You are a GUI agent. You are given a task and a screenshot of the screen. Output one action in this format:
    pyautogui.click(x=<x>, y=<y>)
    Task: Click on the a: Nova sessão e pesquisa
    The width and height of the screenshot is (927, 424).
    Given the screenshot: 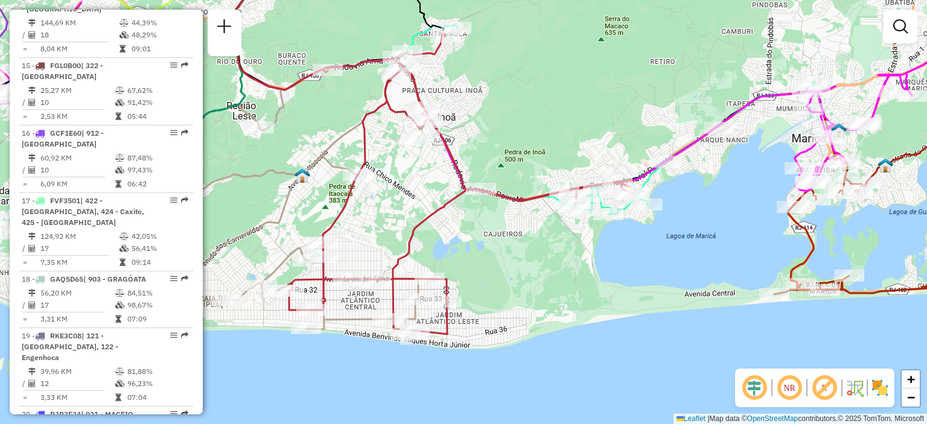 What is the action you would take?
    pyautogui.click(x=225, y=28)
    